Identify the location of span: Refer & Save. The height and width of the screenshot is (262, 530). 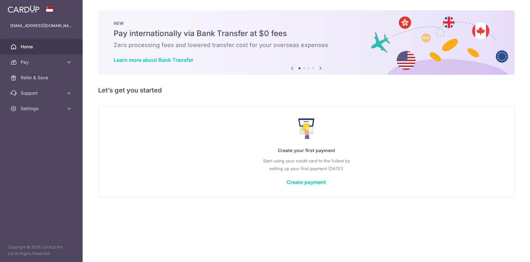
(42, 78).